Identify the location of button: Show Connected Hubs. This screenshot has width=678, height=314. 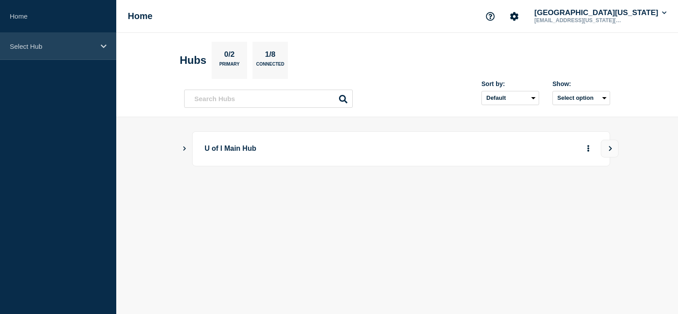
(185, 149).